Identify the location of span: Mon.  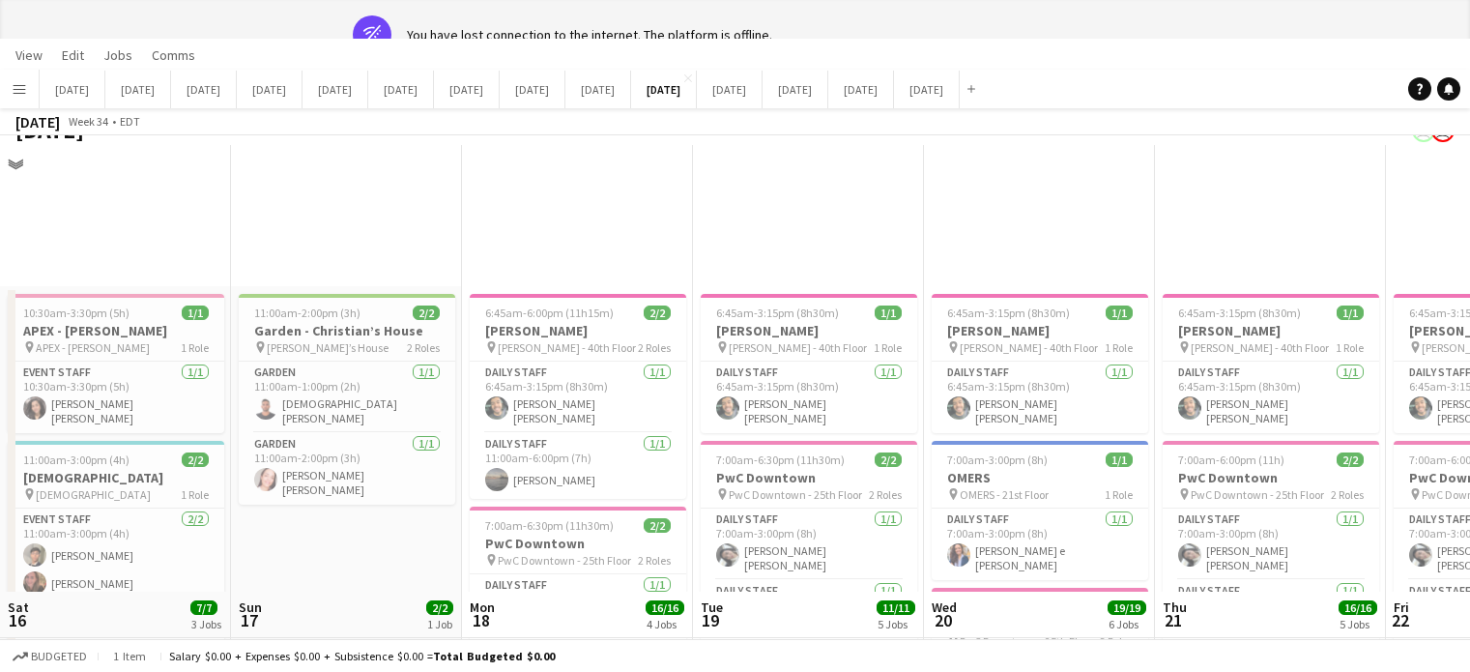
(482, 607).